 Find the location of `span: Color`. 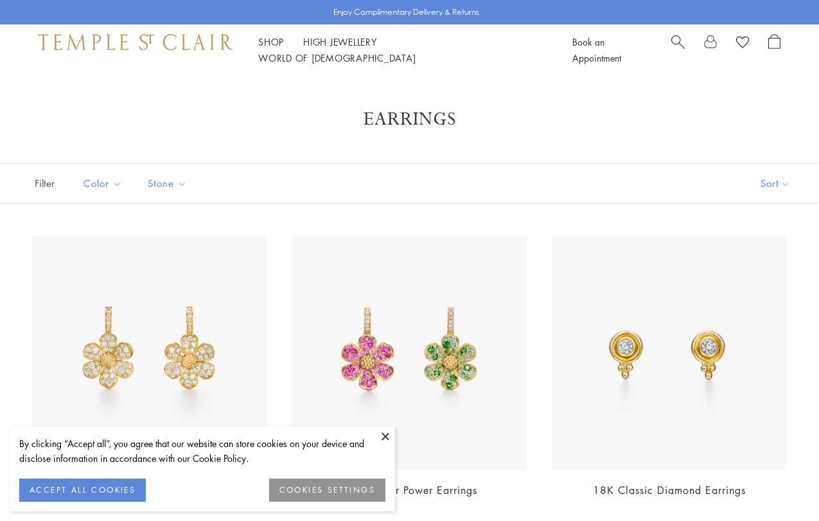

span: Color is located at coordinates (104, 183).